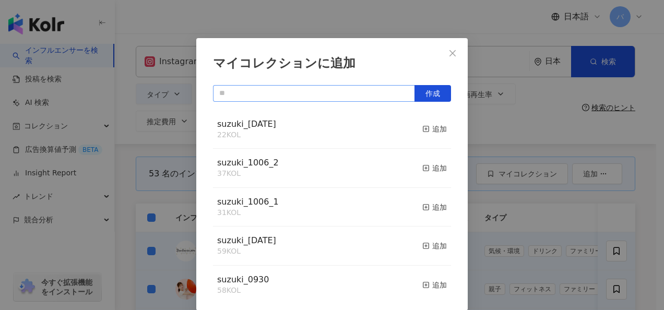 The height and width of the screenshot is (310, 664). I want to click on span: suzuki_1006_1, so click(248, 201).